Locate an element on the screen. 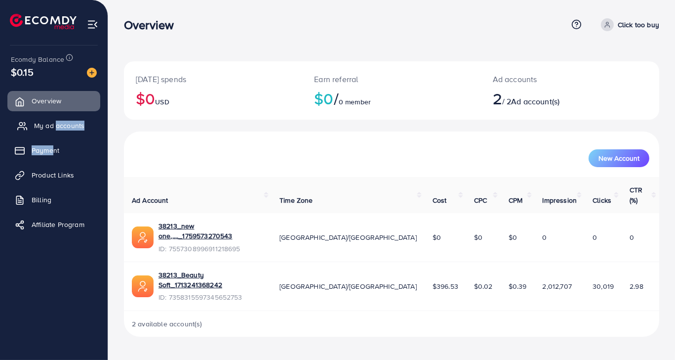 The image size is (675, 360). a: 38213_Beauty Soft_1713241368242 is located at coordinates (211, 280).